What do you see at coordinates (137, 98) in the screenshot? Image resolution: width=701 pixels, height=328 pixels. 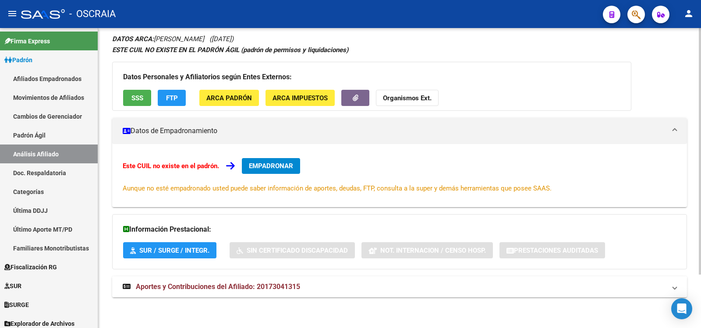 I see `span: SSS` at bounding box center [137, 98].